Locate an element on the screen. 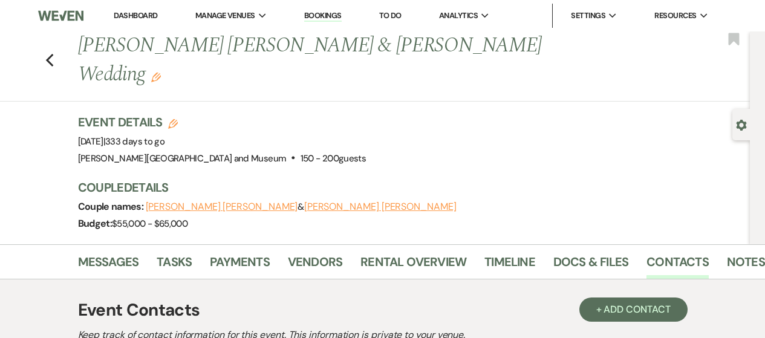 The height and width of the screenshot is (338, 765). span: $55,000 - $65,000 is located at coordinates (149, 224).